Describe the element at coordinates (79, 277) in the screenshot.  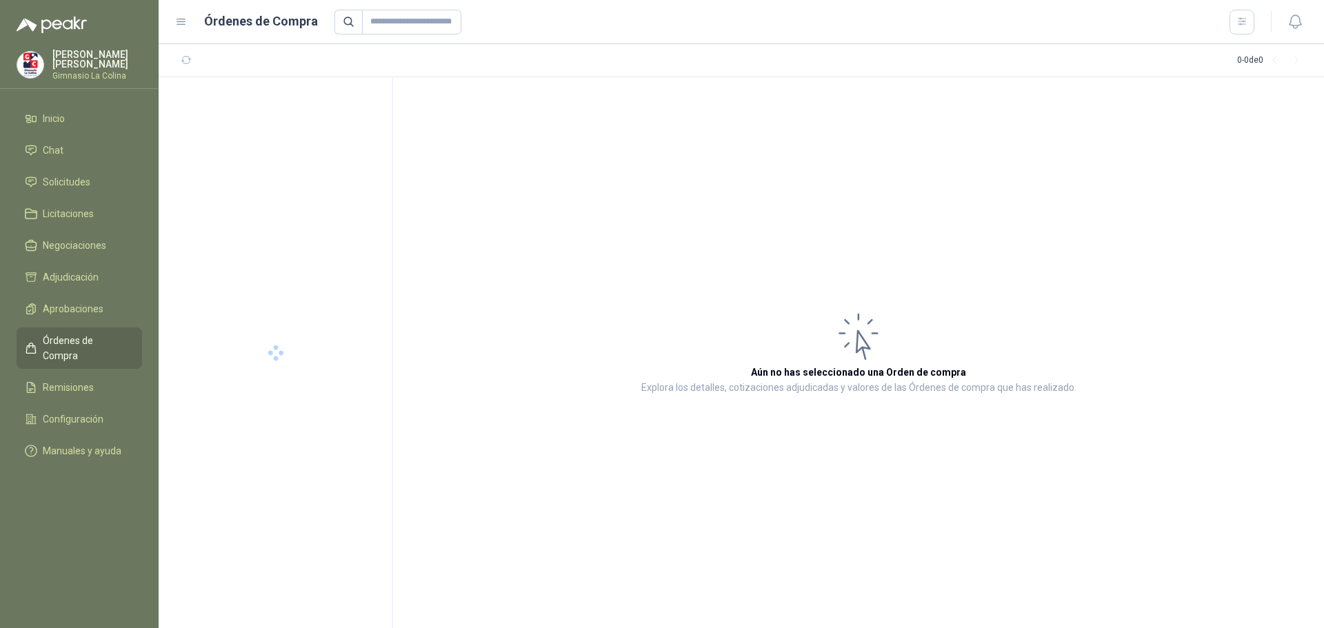
I see `a: Adjudicación` at that location.